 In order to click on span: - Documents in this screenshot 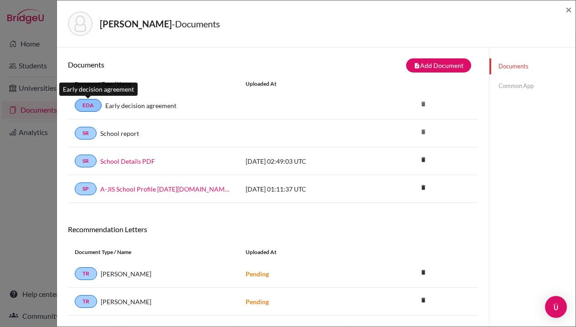, I will do `click(196, 24)`.